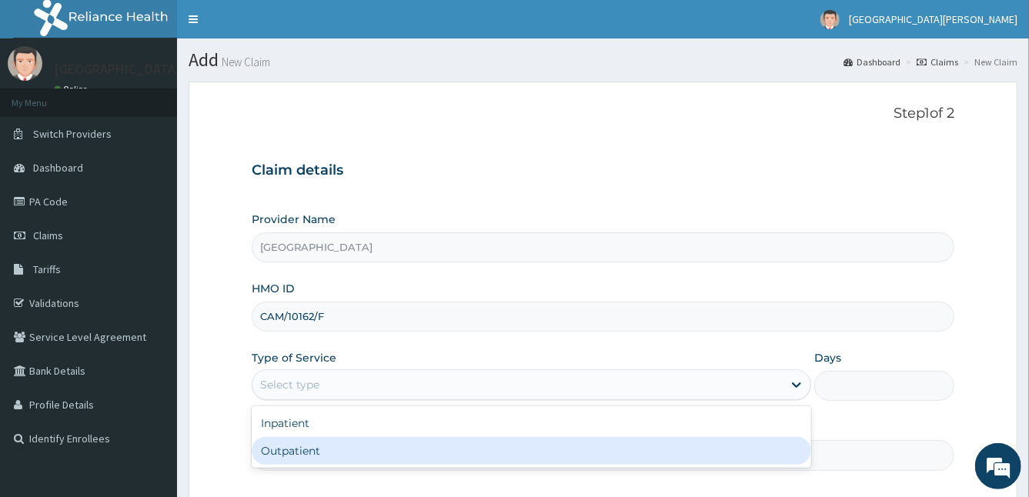  Describe the element at coordinates (58, 168) in the screenshot. I see `span: Dashboard` at that location.